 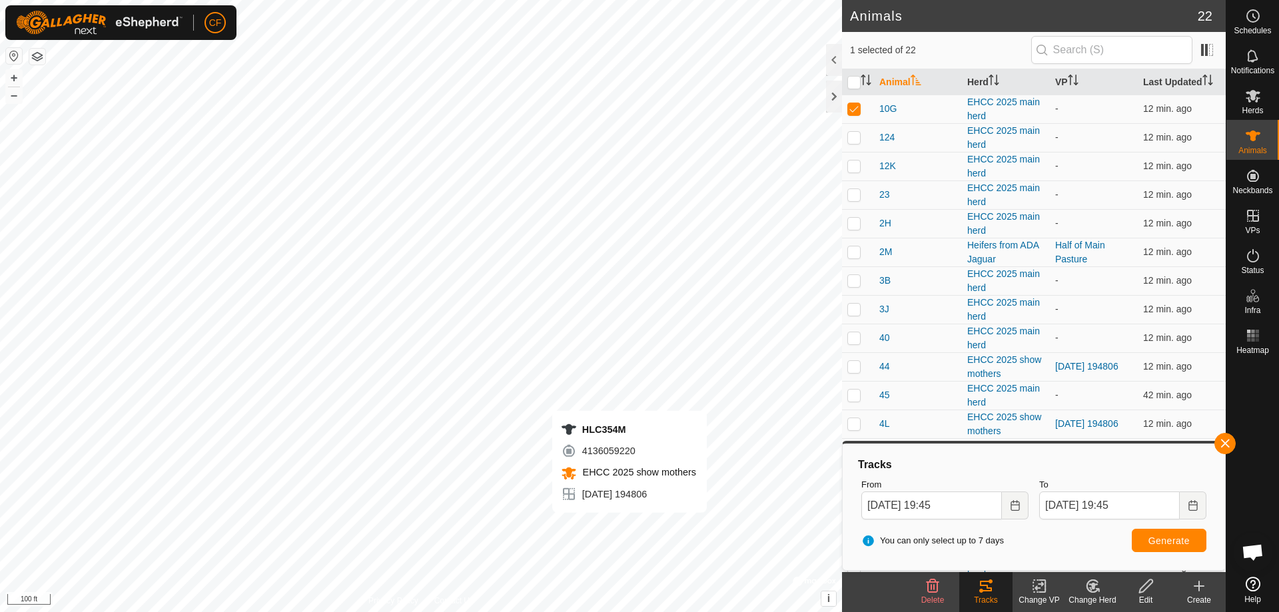 What do you see at coordinates (1252, 71) in the screenshot?
I see `span: Notifications` at bounding box center [1252, 71].